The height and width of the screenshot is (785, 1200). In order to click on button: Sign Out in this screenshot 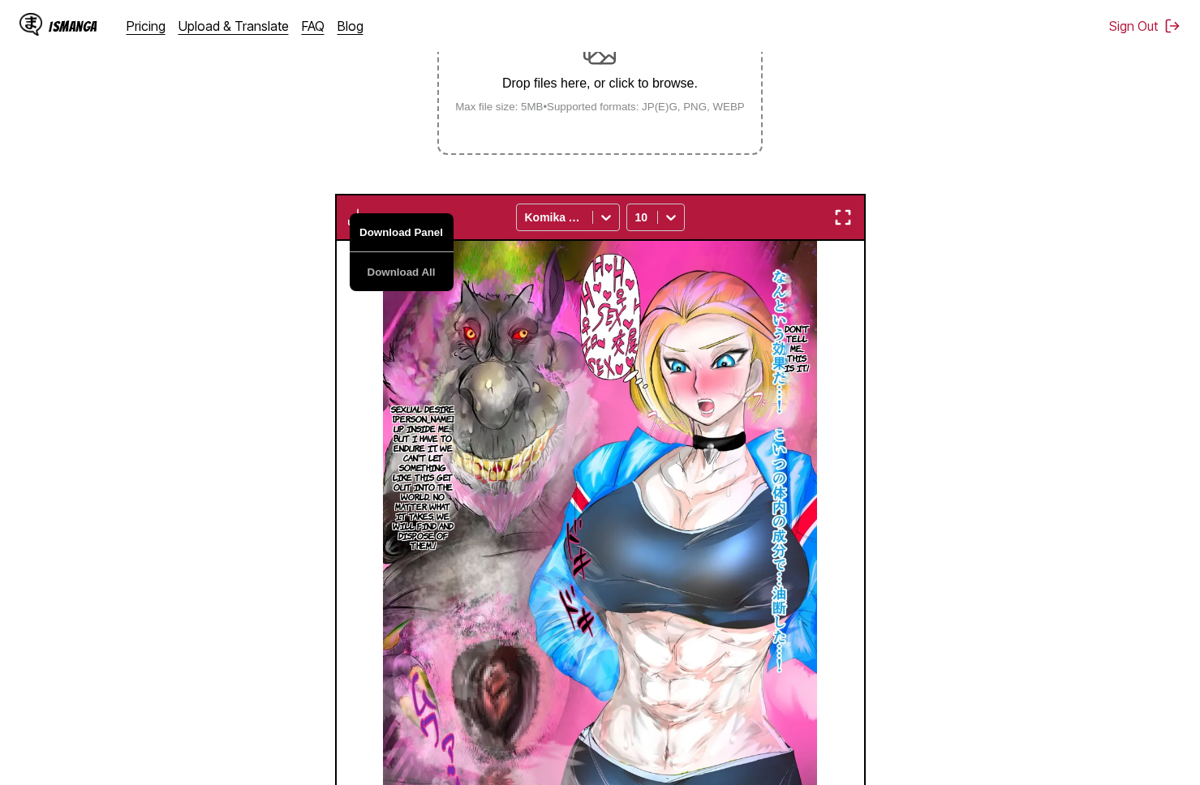, I will do `click(1145, 26)`.